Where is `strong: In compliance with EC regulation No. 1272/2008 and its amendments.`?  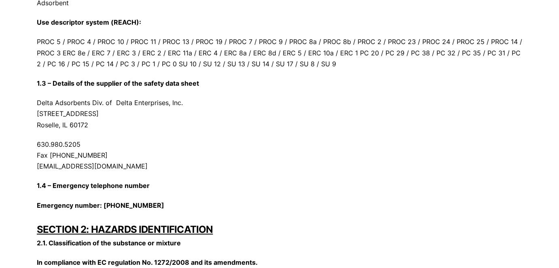 strong: In compliance with EC regulation No. 1272/2008 and its amendments. is located at coordinates (147, 262).